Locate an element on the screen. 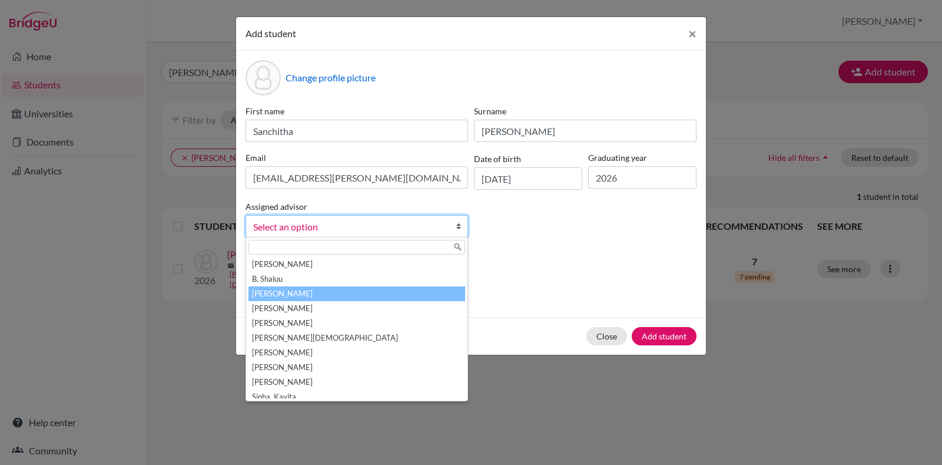 This screenshot has height=465, width=942. input: dd/mm/yyyy is located at coordinates (528, 178).